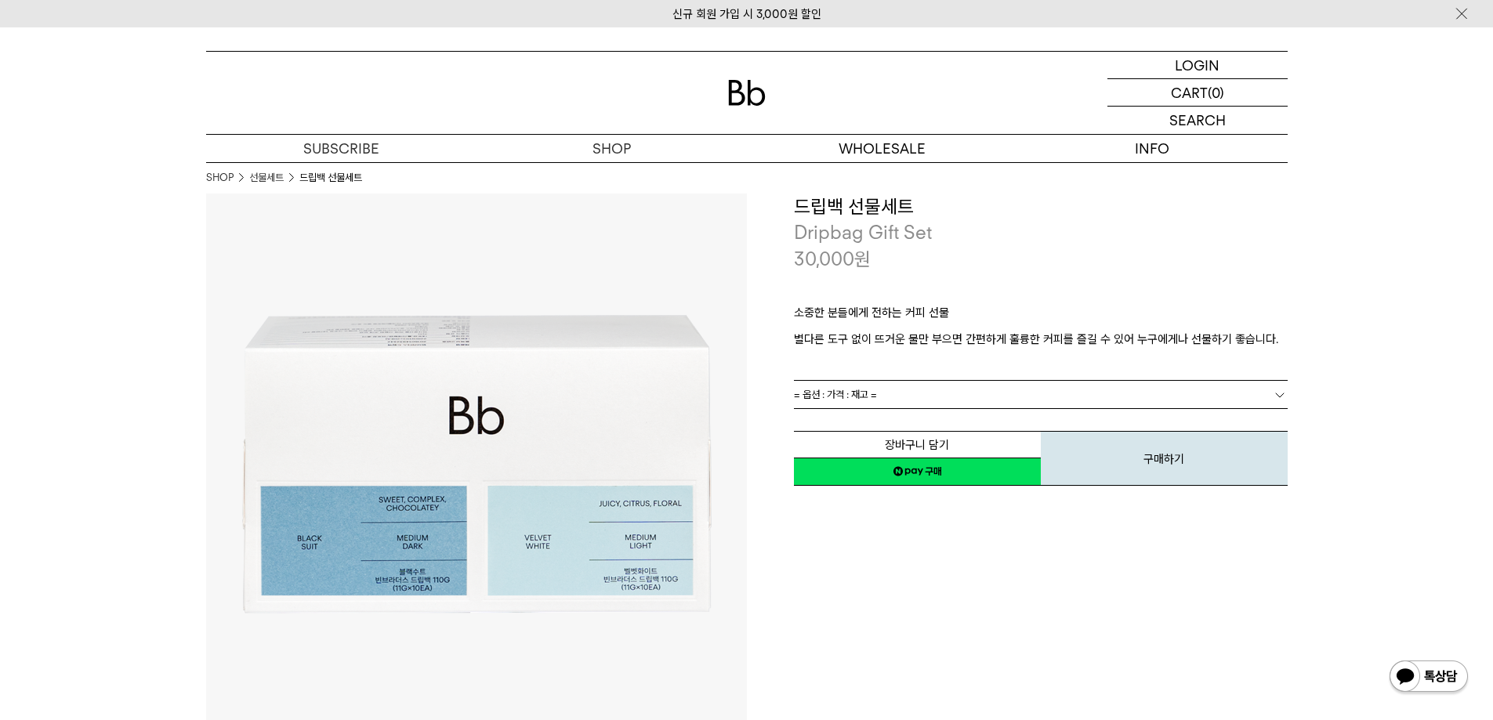 The image size is (1493, 720). I want to click on p: CART, so click(1189, 92).